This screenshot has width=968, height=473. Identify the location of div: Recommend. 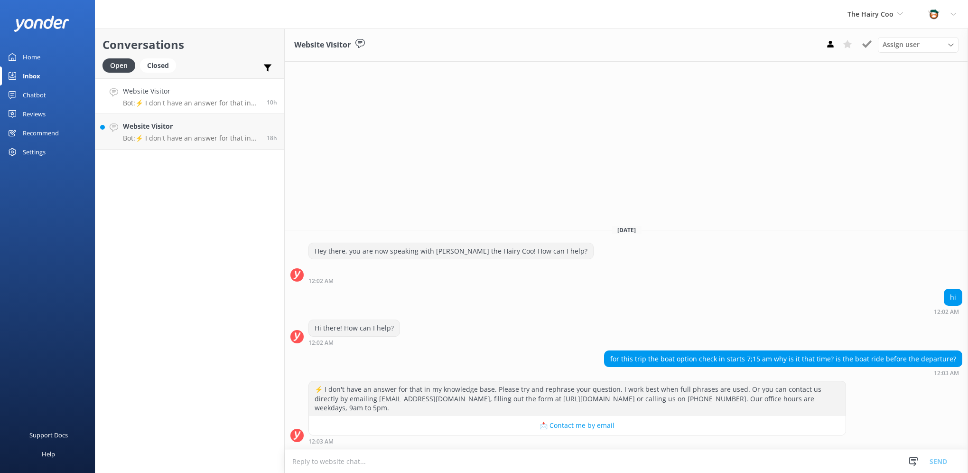
(41, 133).